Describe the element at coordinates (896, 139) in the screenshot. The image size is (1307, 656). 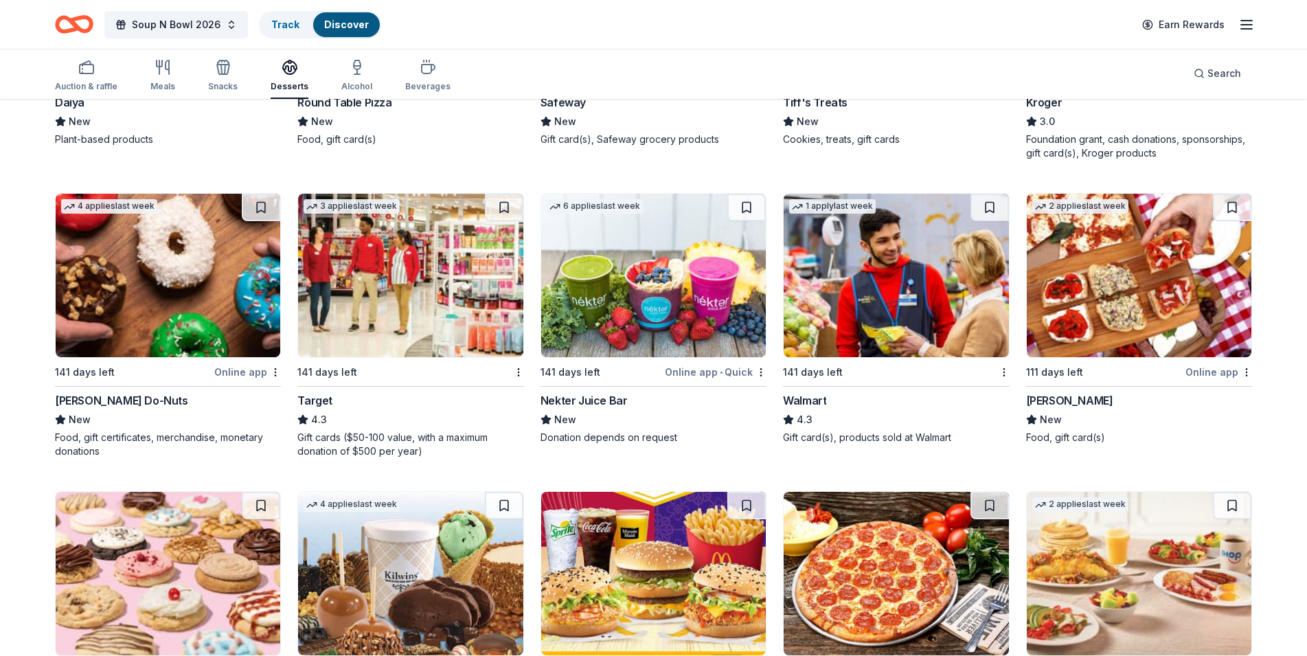
I see `div: Cookies, treats, gift cards` at that location.